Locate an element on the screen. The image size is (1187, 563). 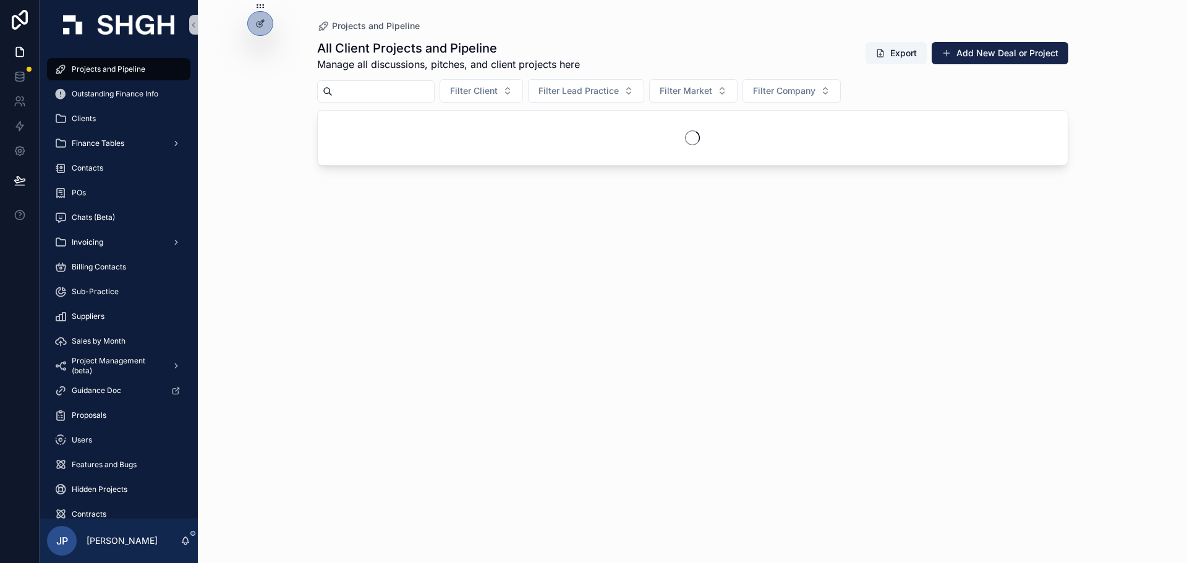
span: Clients is located at coordinates (83, 119).